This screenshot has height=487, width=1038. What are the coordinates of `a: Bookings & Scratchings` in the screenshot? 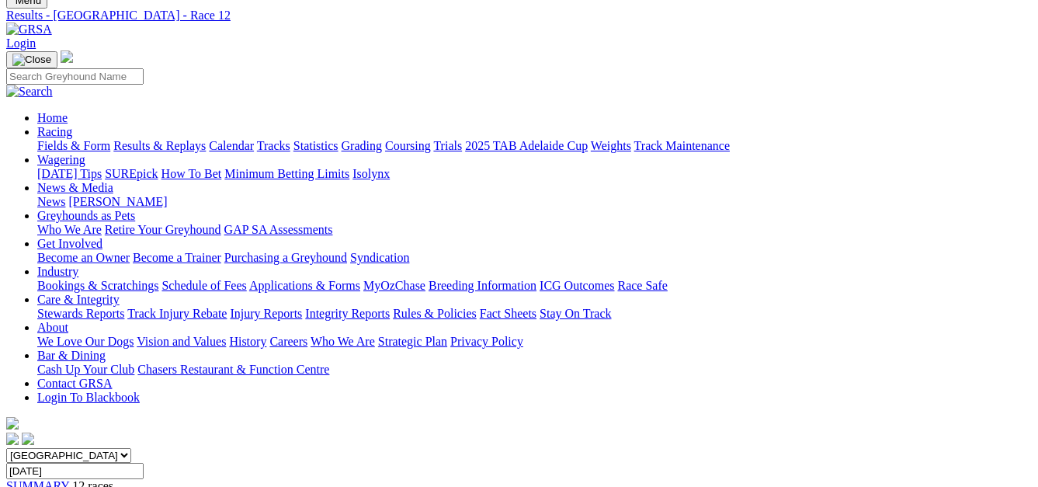 It's located at (98, 285).